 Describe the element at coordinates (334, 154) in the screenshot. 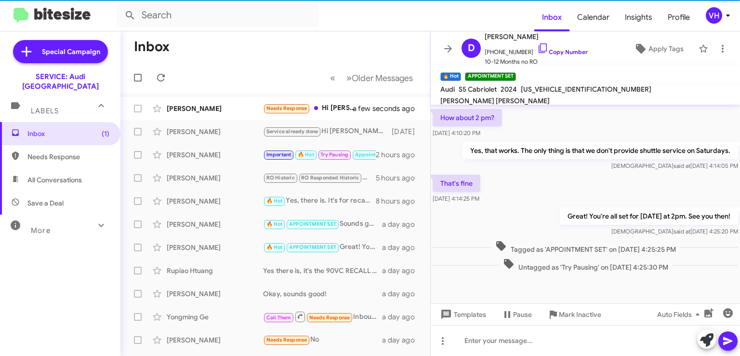

I see `span: Try Pausing` at that location.